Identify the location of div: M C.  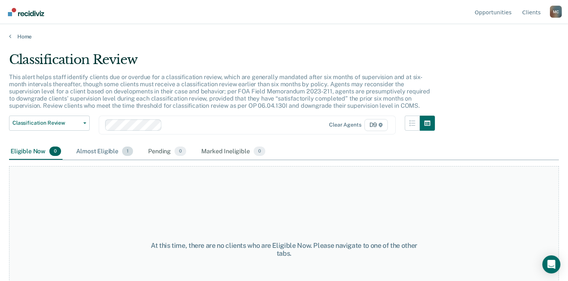
(556, 12).